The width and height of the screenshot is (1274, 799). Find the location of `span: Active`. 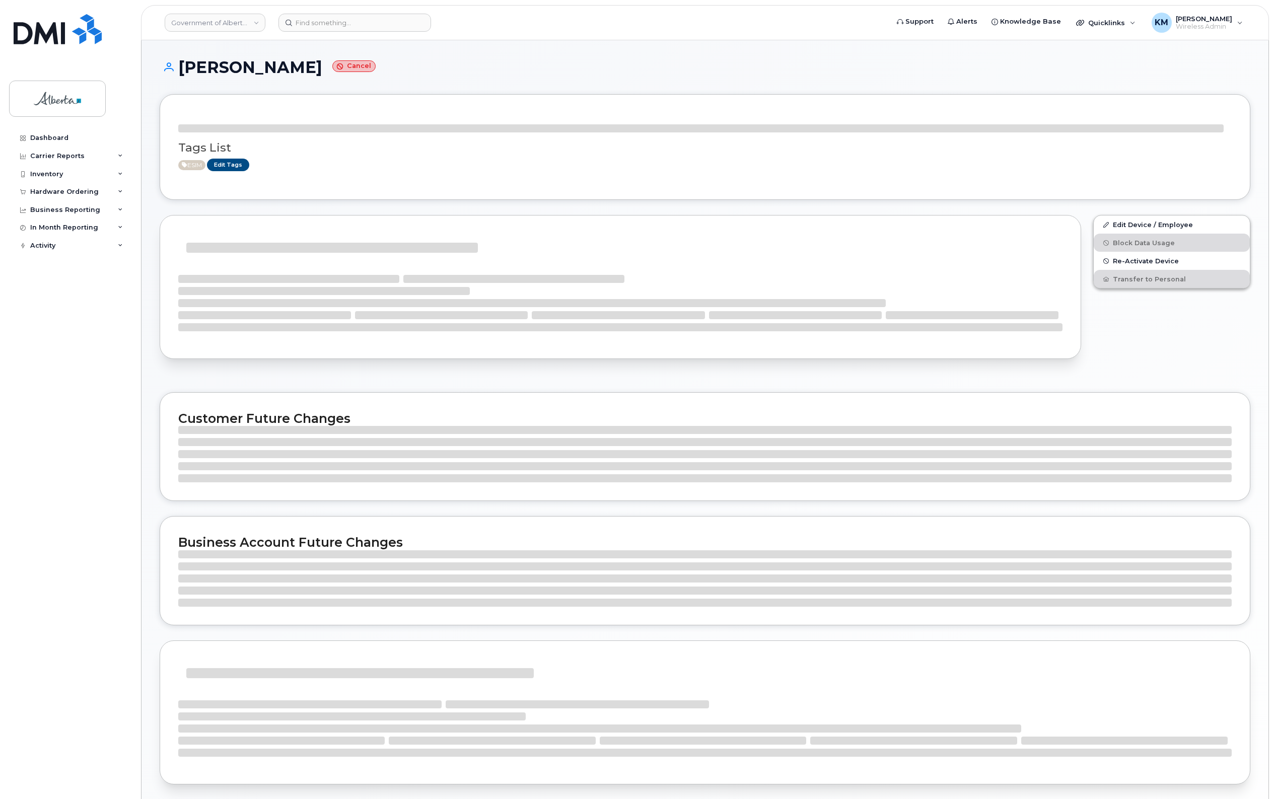

span: Active is located at coordinates (192, 165).